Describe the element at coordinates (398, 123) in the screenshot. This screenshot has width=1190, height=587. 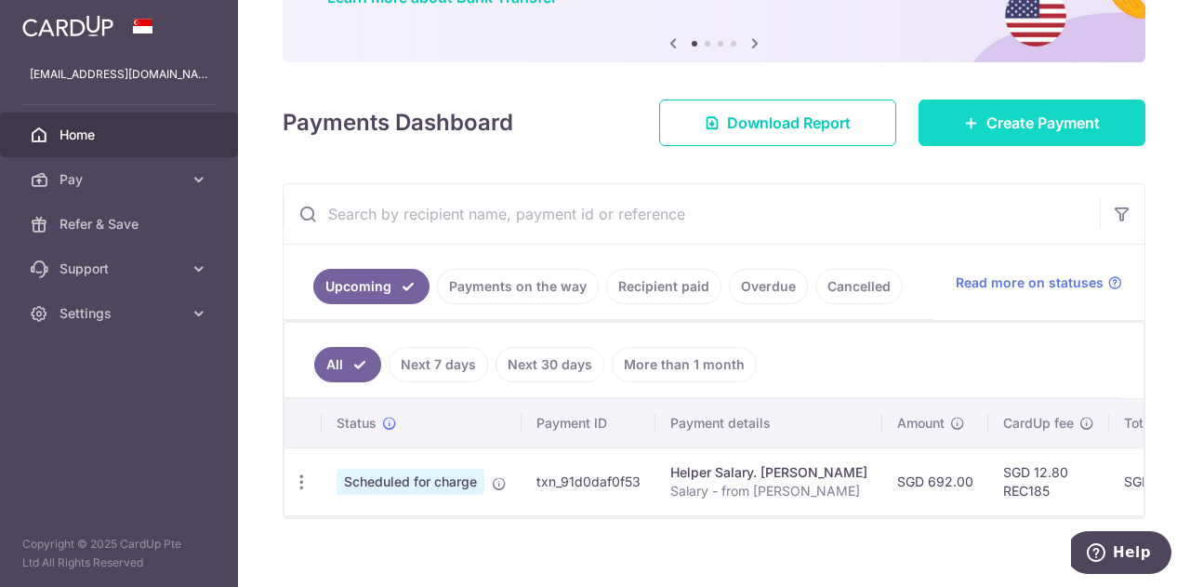
I see `h4: Payments Dashboard` at that location.